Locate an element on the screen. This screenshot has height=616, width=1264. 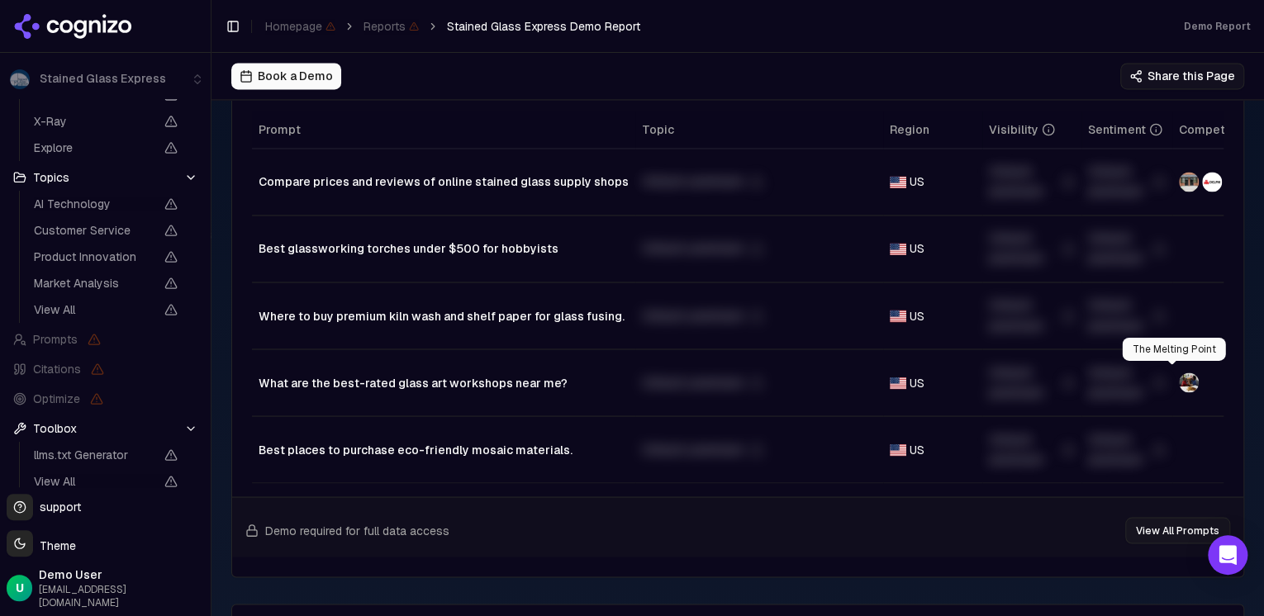
span: Customer Service is located at coordinates (94, 230).